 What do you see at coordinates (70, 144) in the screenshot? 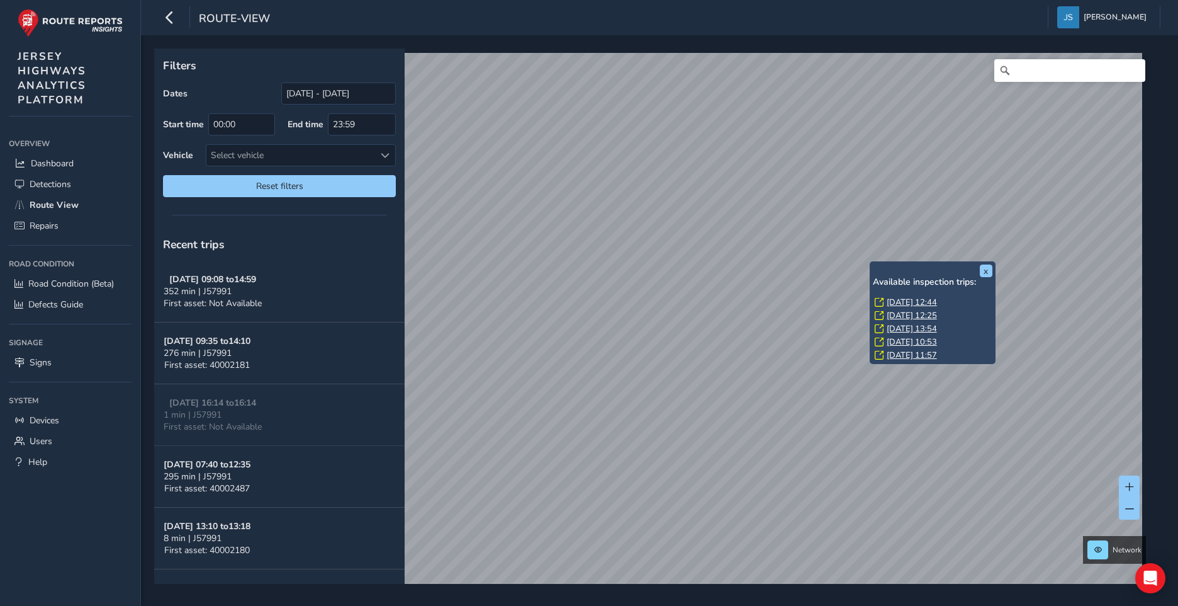
I see `div: Overview` at bounding box center [70, 144].